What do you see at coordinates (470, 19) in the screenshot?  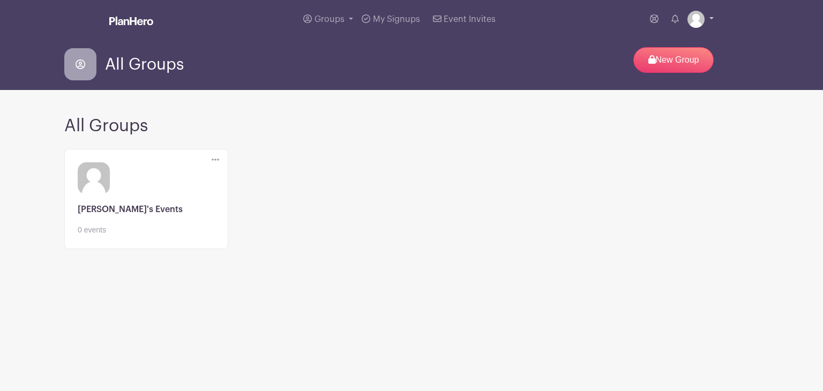 I see `span: Event Invites` at bounding box center [470, 19].